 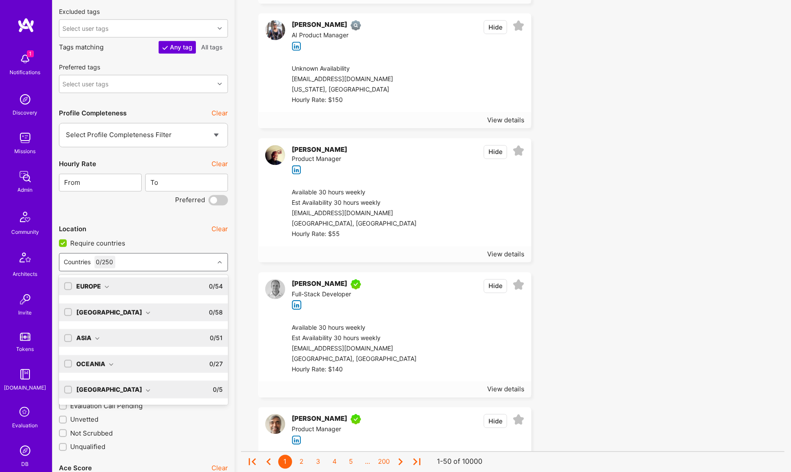 What do you see at coordinates (25, 59) in the screenshot?
I see `img: bell` at bounding box center [25, 59].